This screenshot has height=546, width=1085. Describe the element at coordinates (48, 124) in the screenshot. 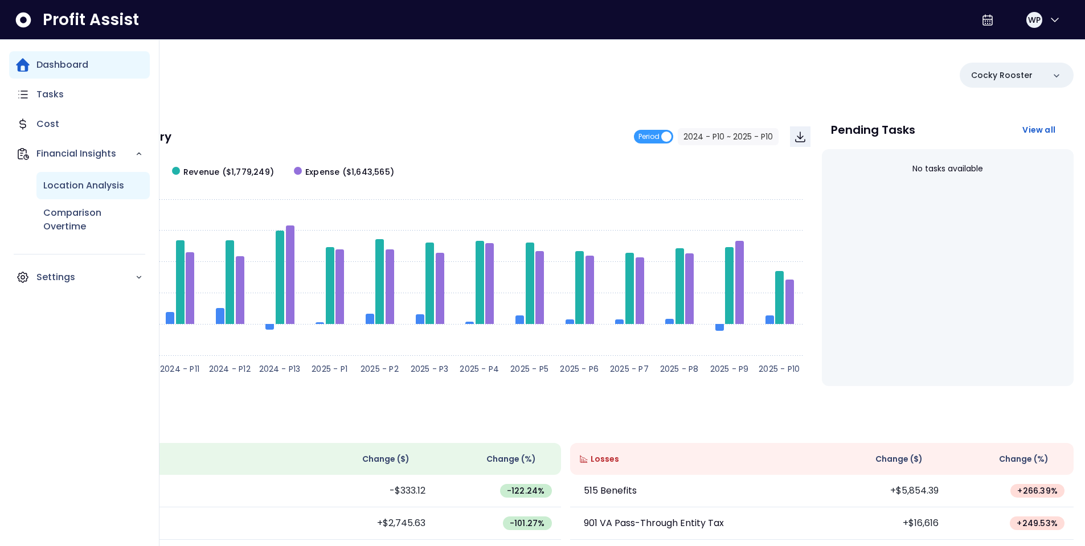

I see `p: Cost` at that location.